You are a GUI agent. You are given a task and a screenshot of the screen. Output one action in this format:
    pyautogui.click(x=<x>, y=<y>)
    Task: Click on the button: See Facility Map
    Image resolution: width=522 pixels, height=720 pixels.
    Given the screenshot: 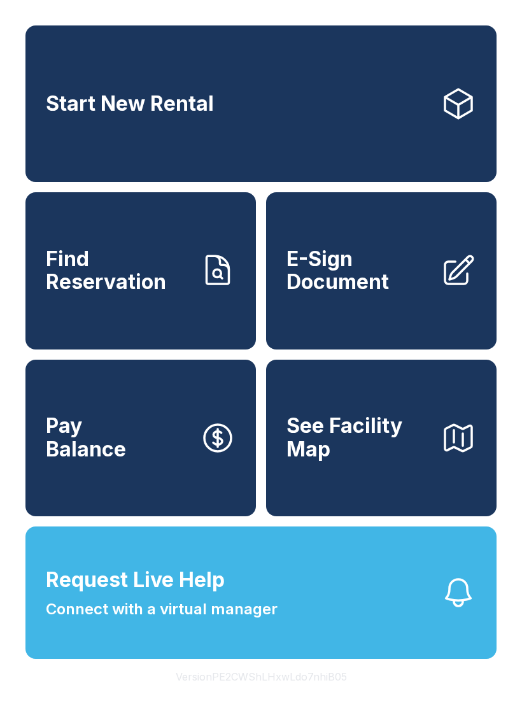 What is the action you would take?
    pyautogui.click(x=382, y=438)
    